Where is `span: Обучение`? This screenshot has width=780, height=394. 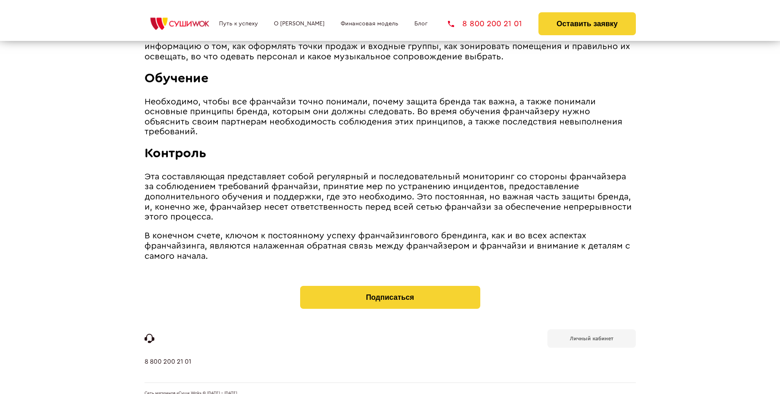
span: Обучение is located at coordinates (177, 78).